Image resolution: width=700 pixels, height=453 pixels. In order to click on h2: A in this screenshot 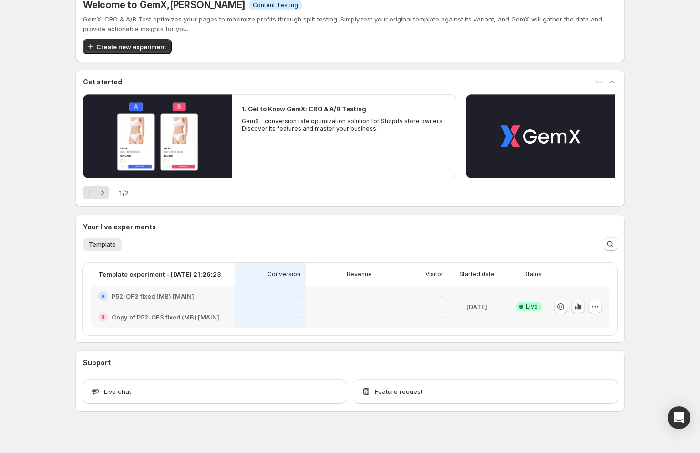, I will do `click(103, 296)`.